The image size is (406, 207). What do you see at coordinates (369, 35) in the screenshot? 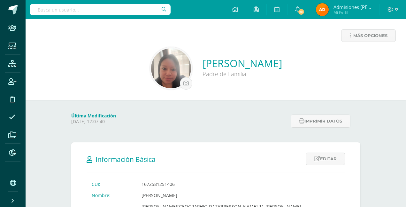
I see `a: Más opciones` at bounding box center [369, 35].